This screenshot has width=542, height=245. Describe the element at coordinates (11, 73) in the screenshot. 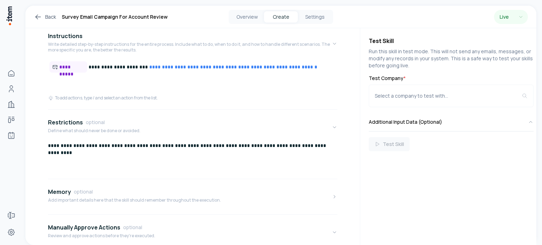

I see `a: Home` at that location.